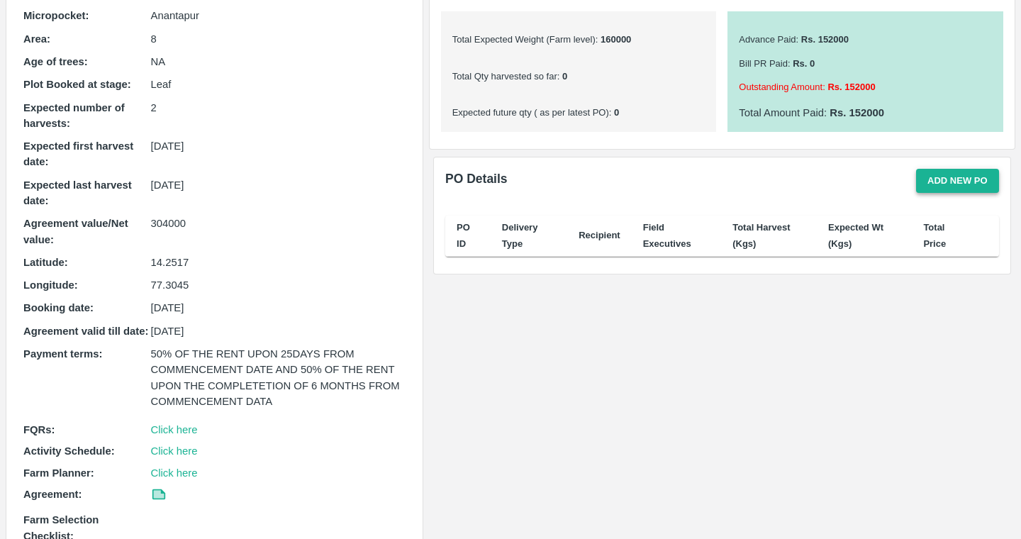  What do you see at coordinates (957, 181) in the screenshot?
I see `button: Add new PO` at bounding box center [957, 181].